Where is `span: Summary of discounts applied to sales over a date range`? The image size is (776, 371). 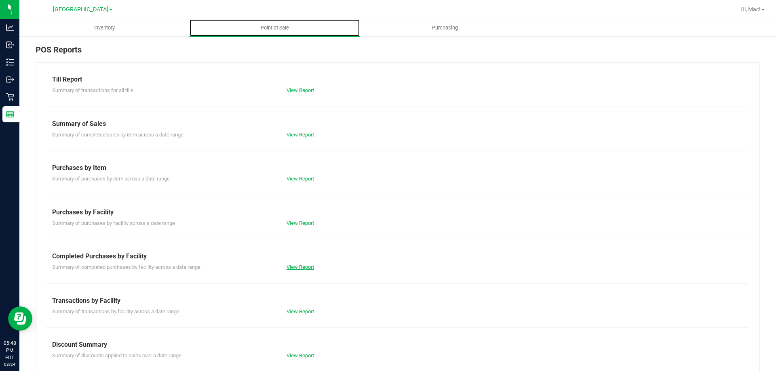 span: Summary of discounts applied to sales over a date range is located at coordinates (117, 356).